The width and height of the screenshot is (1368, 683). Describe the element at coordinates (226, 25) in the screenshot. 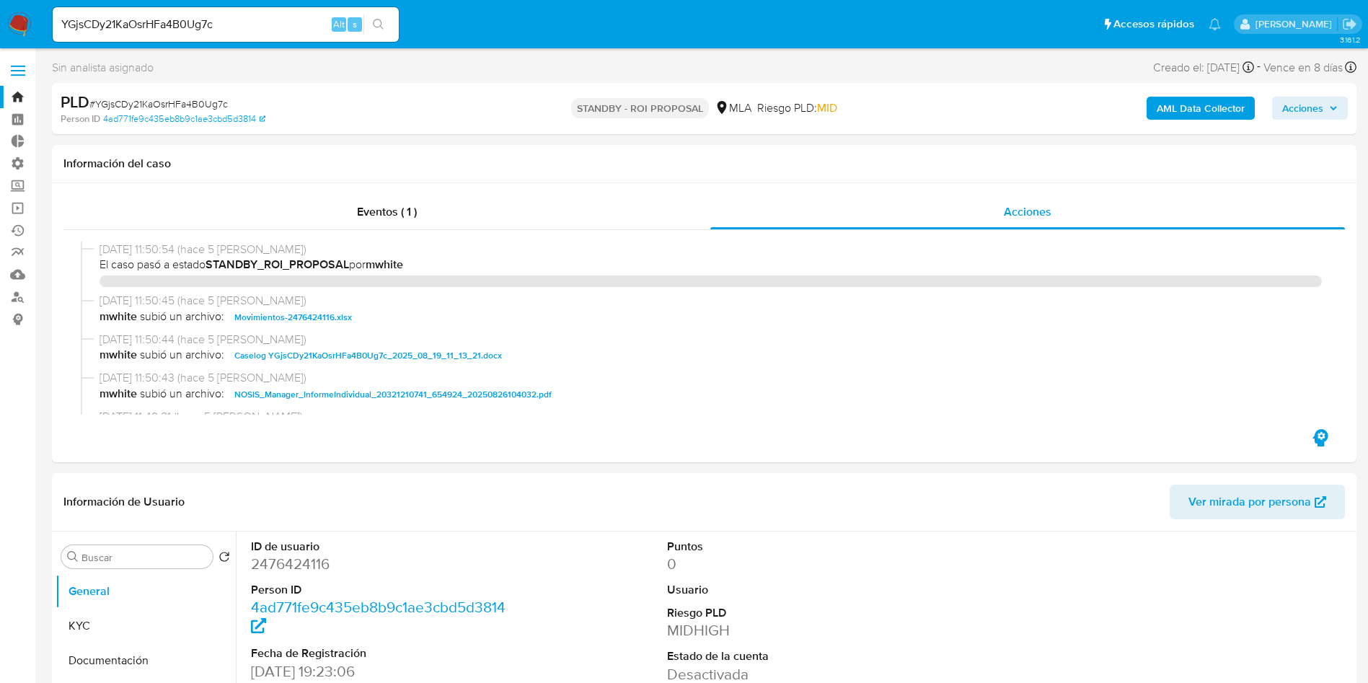

I see `input: Buscar usuario o caso...` at that location.